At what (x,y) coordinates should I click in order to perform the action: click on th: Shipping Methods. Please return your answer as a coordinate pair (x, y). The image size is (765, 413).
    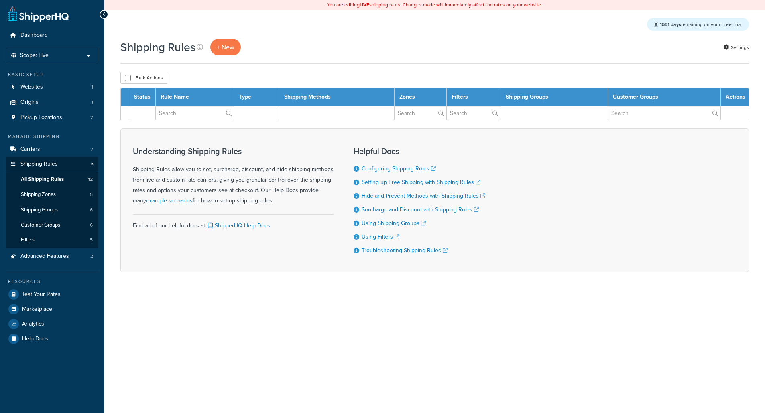
    Looking at the image, I should click on (336, 97).